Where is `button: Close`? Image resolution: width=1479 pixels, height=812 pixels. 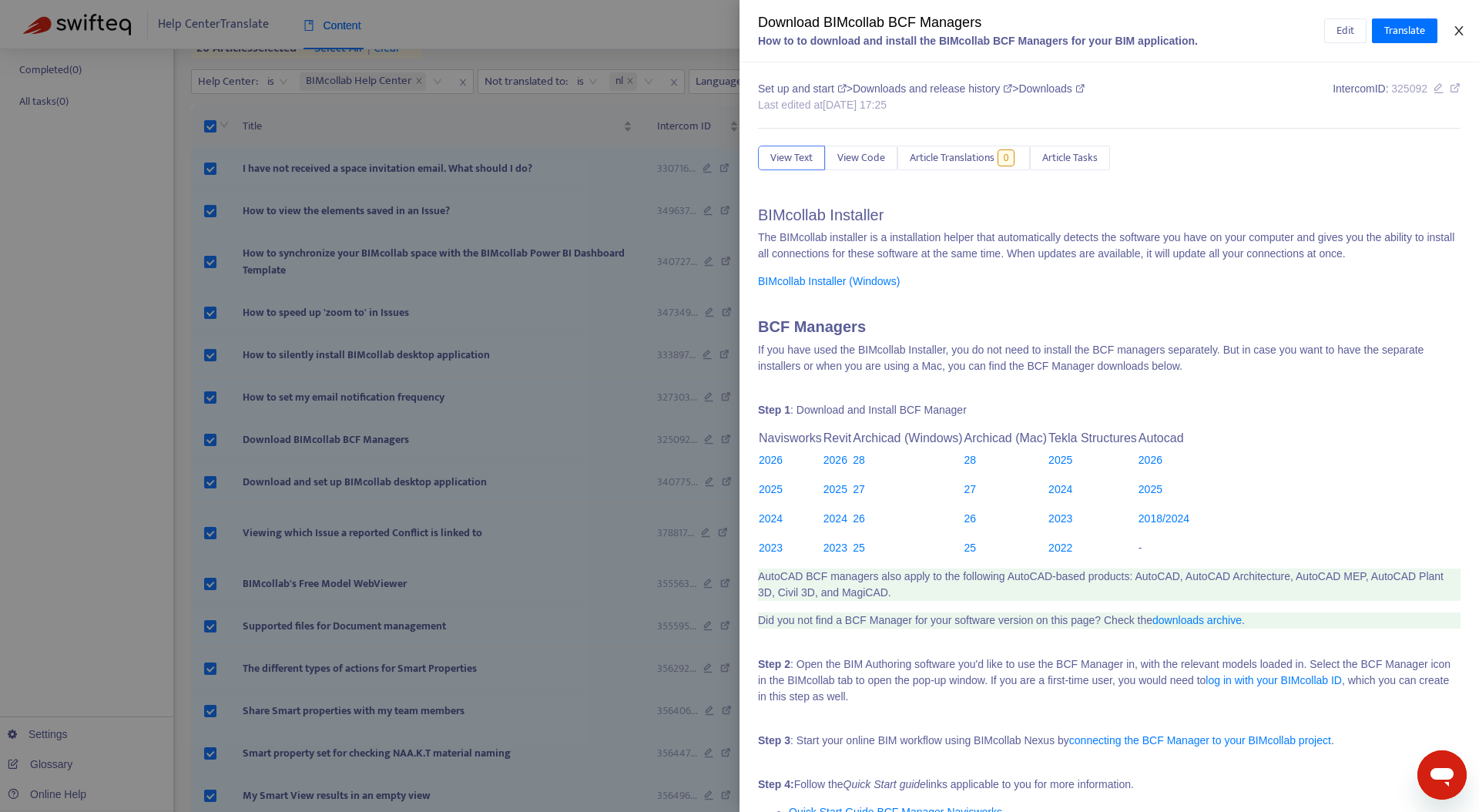 button: Close is located at coordinates (1459, 31).